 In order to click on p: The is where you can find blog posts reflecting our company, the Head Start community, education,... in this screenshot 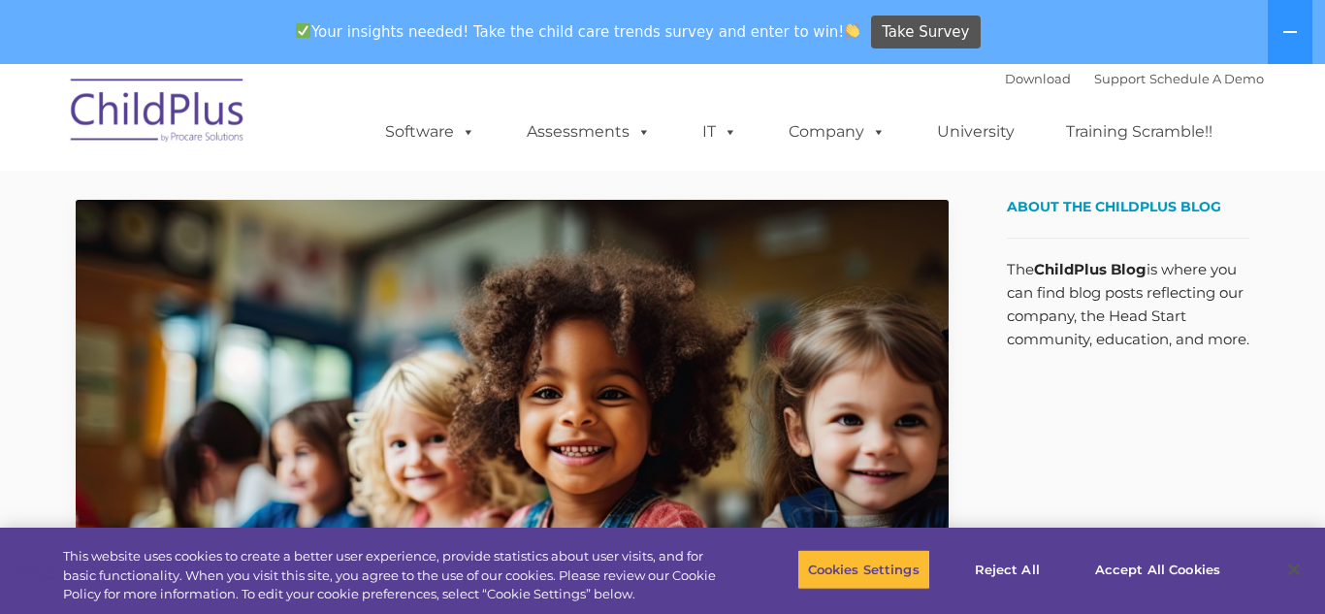, I will do `click(1128, 305)`.